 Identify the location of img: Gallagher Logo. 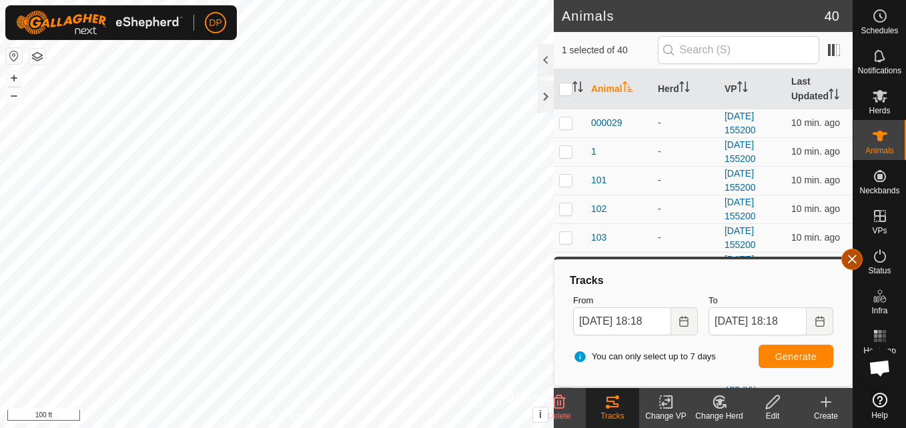
(99, 23).